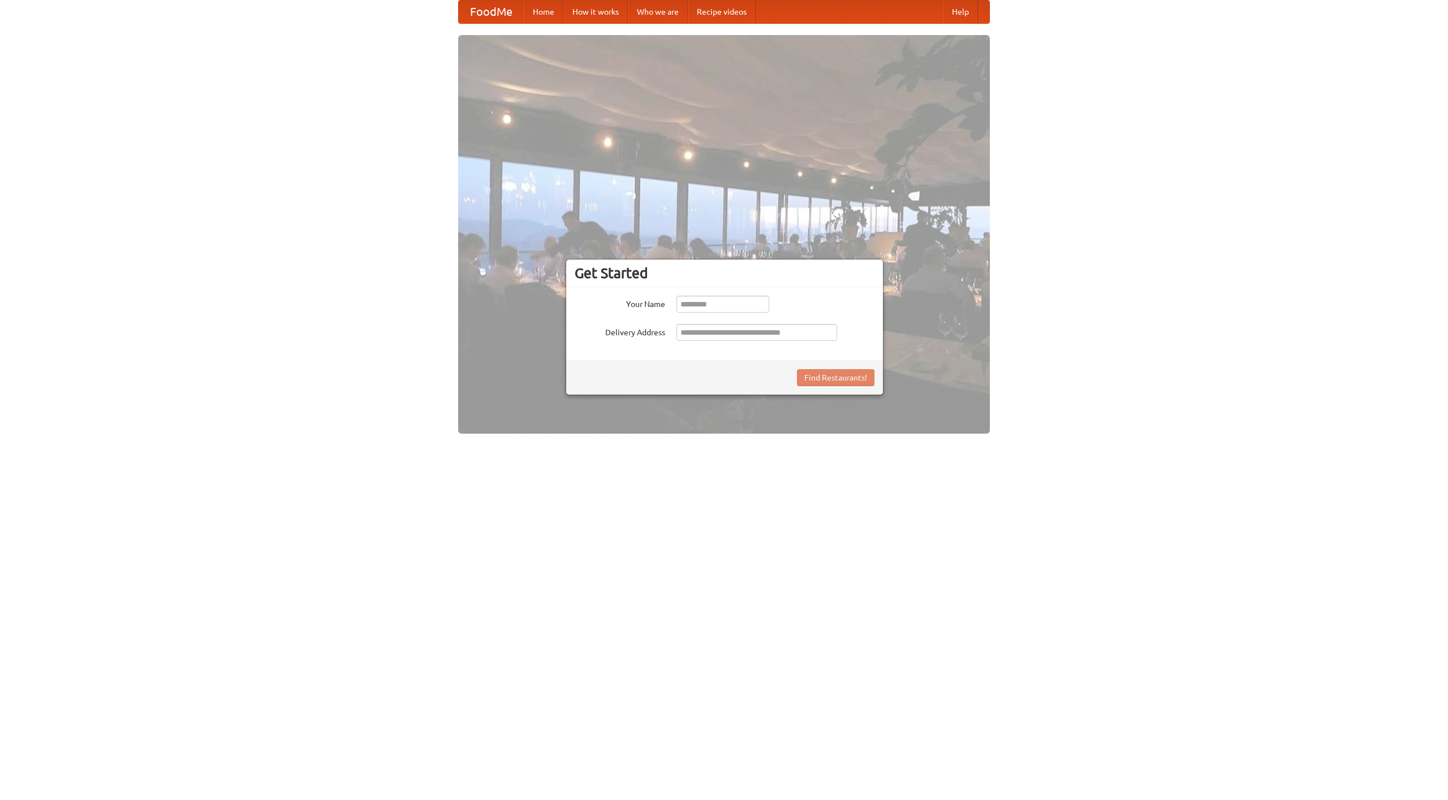 The height and width of the screenshot is (800, 1448). I want to click on label: Delivery Address, so click(620, 331).